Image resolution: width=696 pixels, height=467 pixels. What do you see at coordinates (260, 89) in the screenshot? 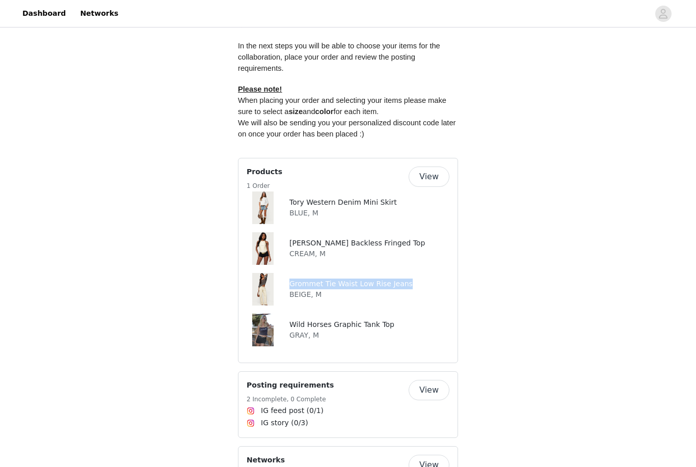
I see `span: Please note!` at bounding box center [260, 89].